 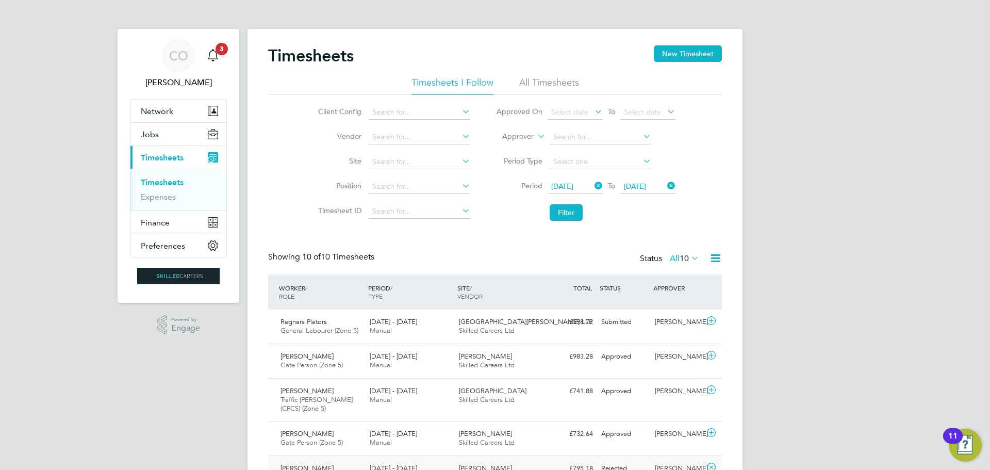 What do you see at coordinates (222, 49) in the screenshot?
I see `span: 3` at bounding box center [222, 49].